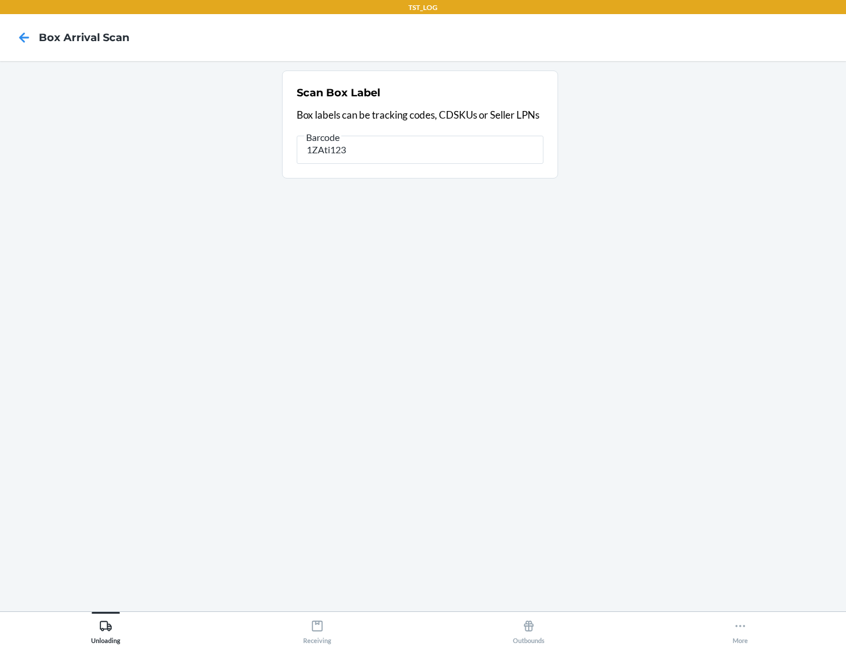 This screenshot has width=846, height=646. Describe the element at coordinates (420, 115) in the screenshot. I see `p: Box labels can be tracking codes, CDSKUs or Seller LPNs` at that location.